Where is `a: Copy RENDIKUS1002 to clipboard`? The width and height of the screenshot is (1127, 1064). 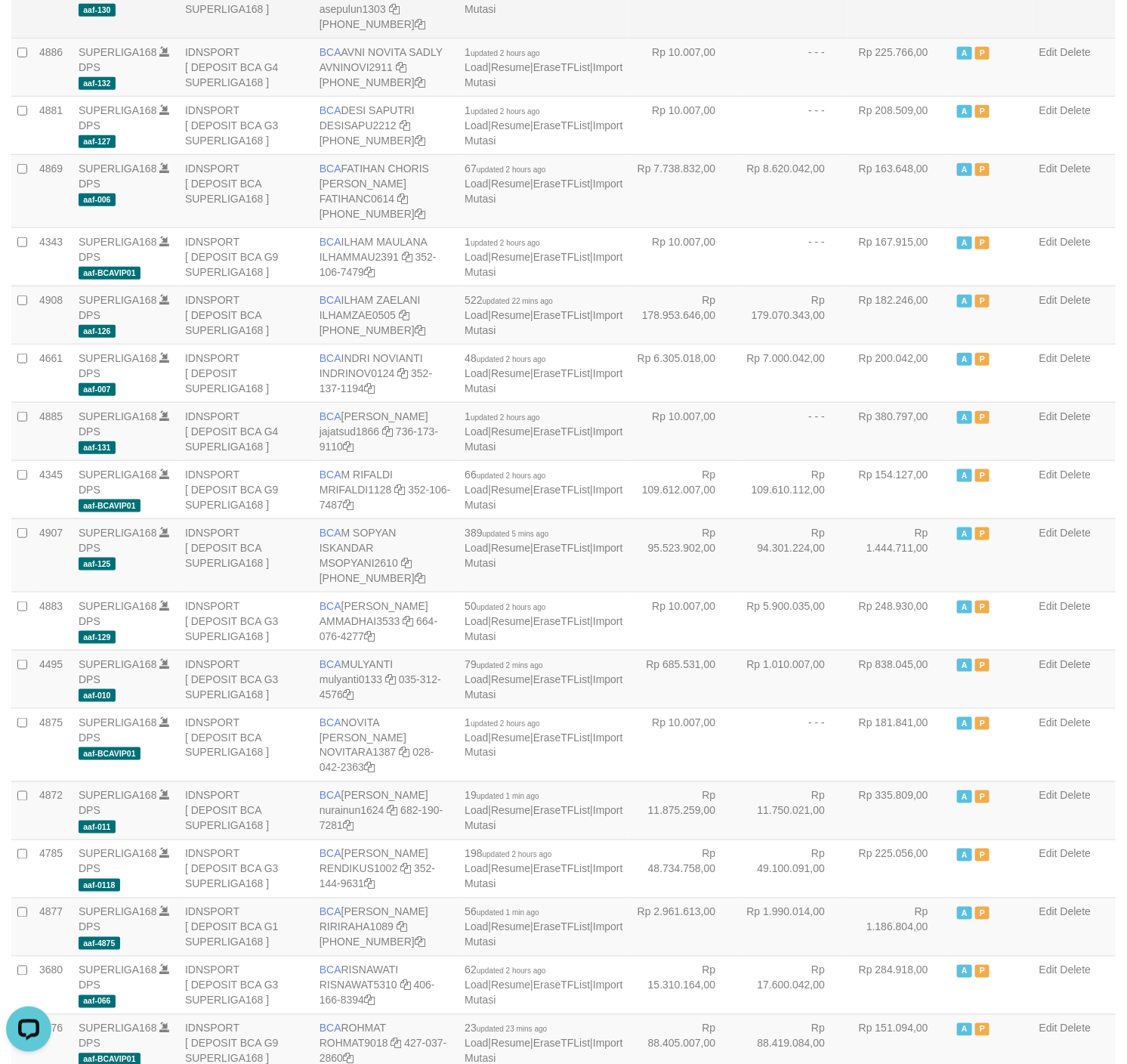
a: Copy RENDIKUS1002 to clipboard is located at coordinates (405, 869).